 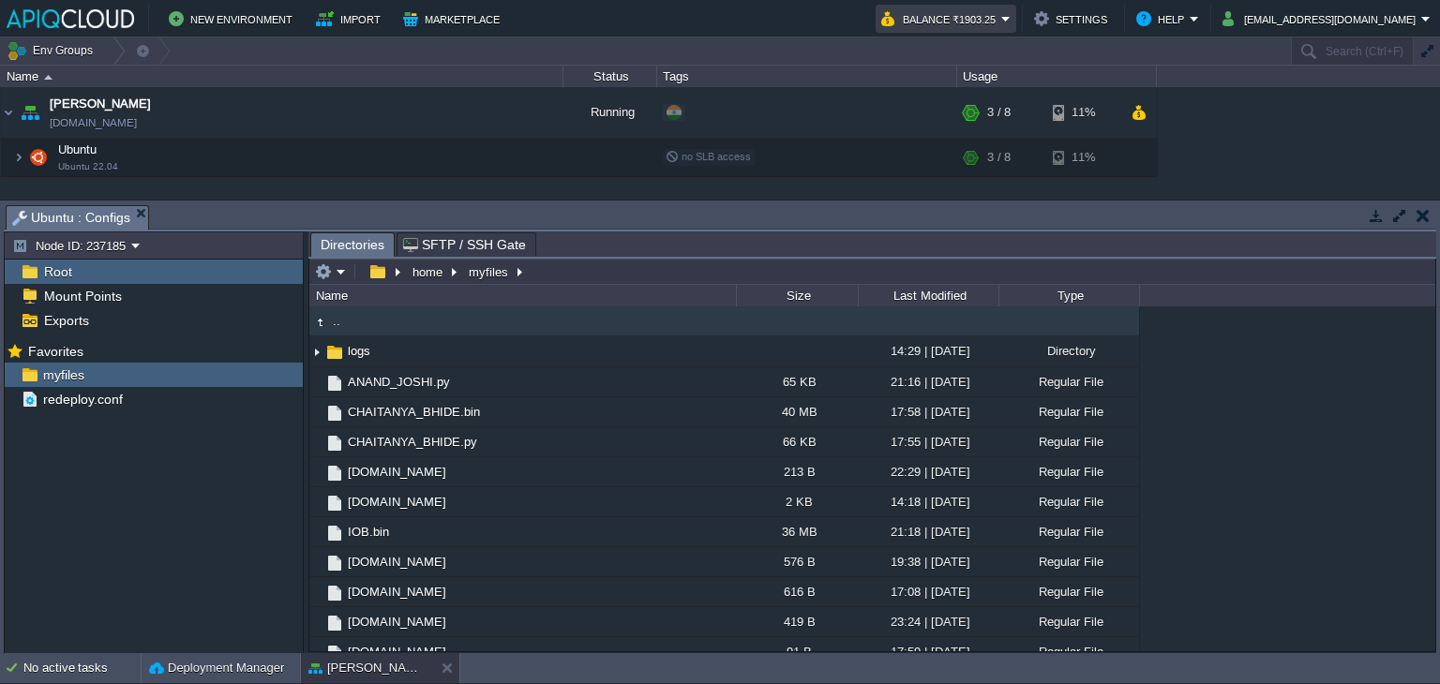 What do you see at coordinates (83, 296) in the screenshot?
I see `span: Mount Points` at bounding box center [83, 296].